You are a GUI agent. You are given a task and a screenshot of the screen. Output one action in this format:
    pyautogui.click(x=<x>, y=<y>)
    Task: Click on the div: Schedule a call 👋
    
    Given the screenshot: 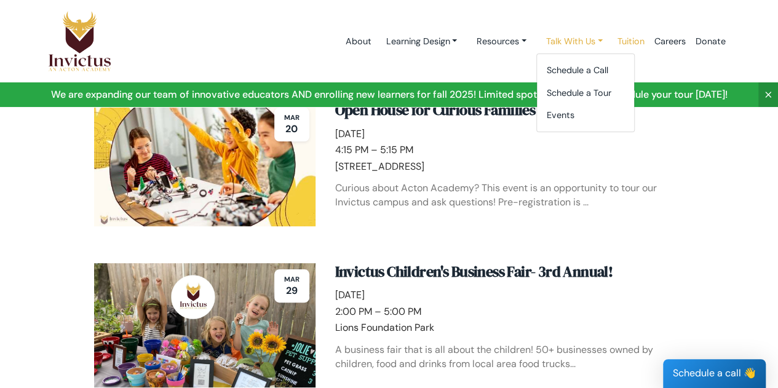 What is the action you would take?
    pyautogui.click(x=714, y=373)
    